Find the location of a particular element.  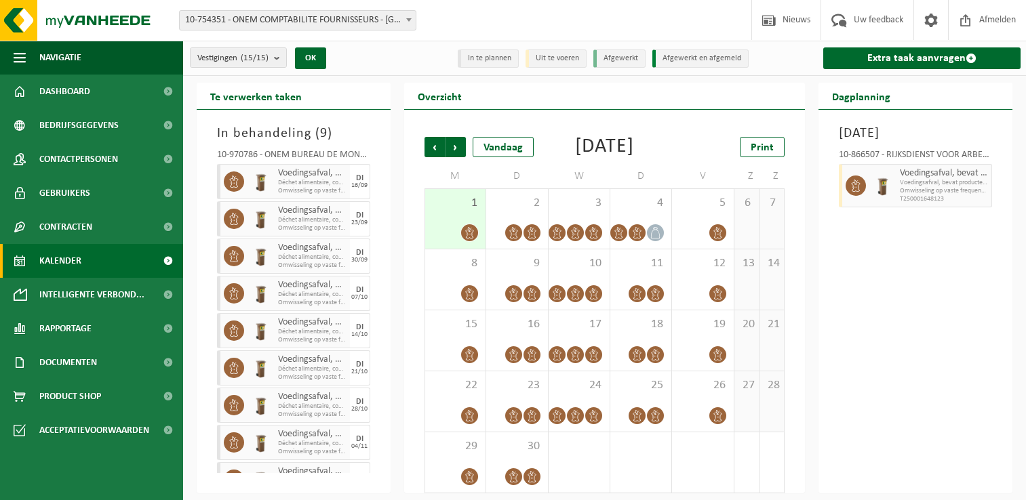

button: OK is located at coordinates (310, 58).